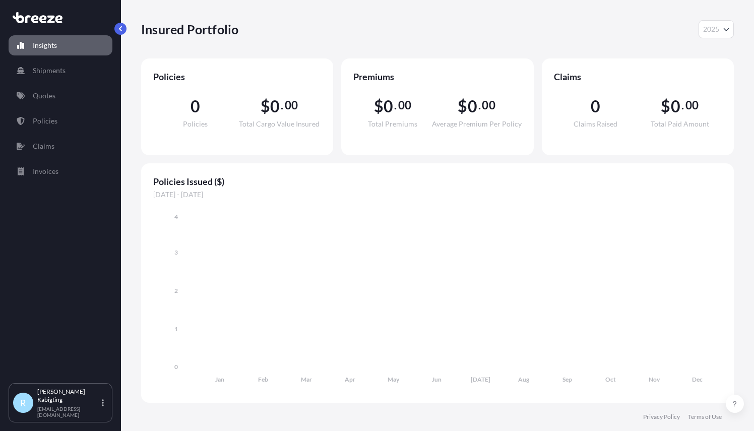 Image resolution: width=754 pixels, height=431 pixels. What do you see at coordinates (654, 379) in the screenshot?
I see `tspan: Nov` at bounding box center [654, 379].